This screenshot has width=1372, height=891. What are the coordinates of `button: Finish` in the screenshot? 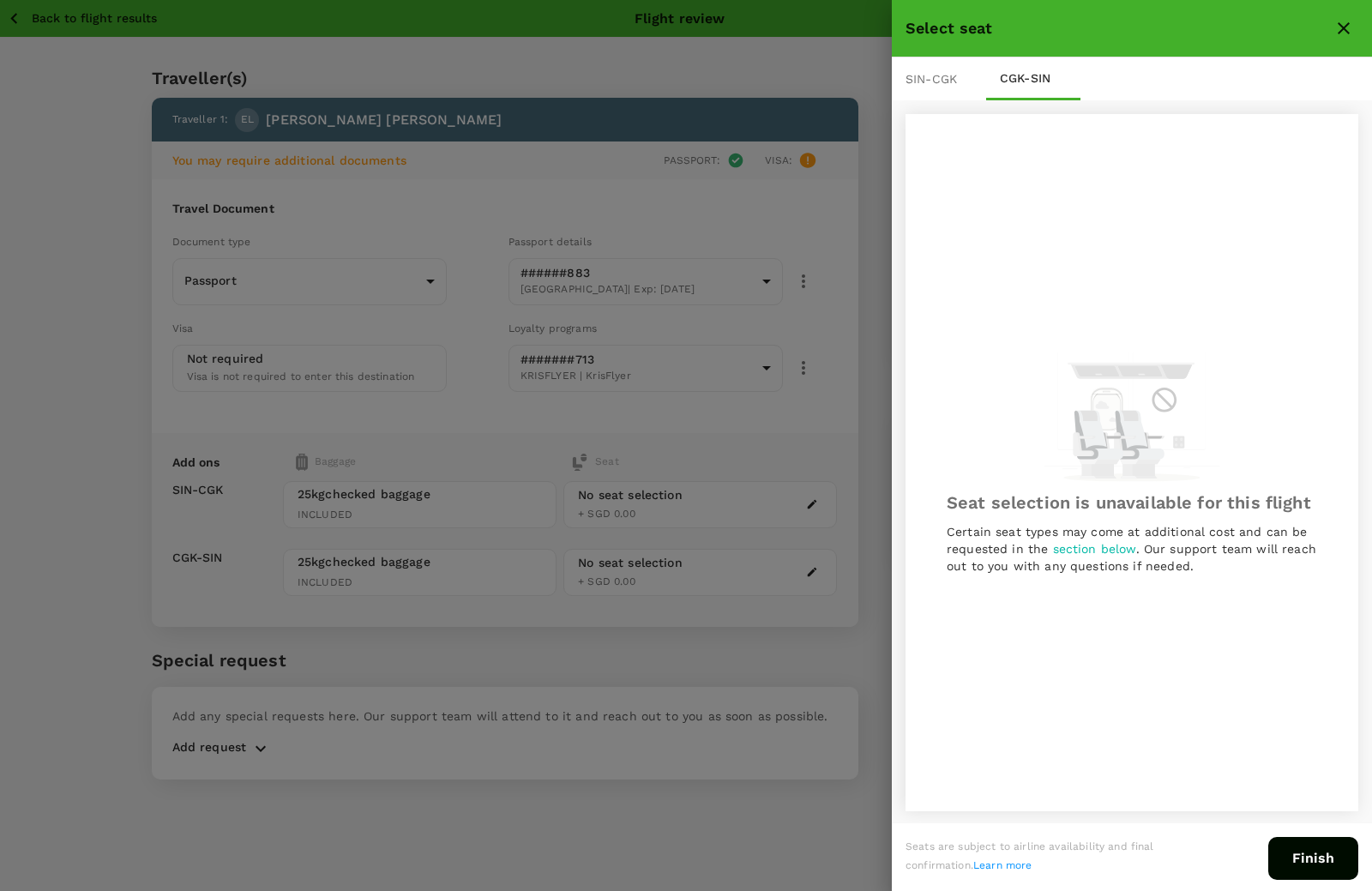 It's located at (1313, 859).